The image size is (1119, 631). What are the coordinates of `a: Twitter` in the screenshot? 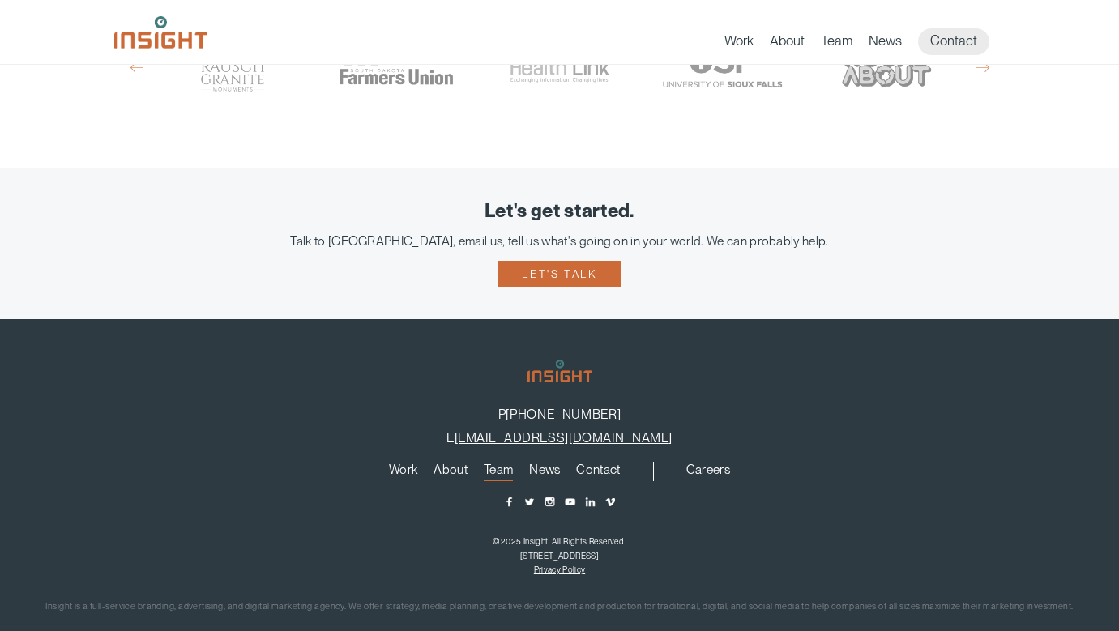 It's located at (529, 502).